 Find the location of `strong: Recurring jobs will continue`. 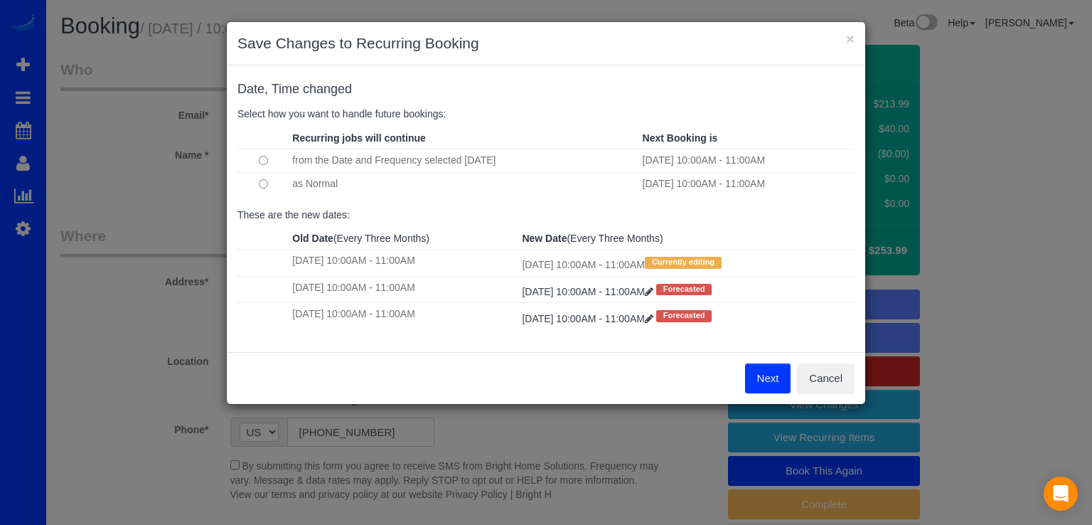

strong: Recurring jobs will continue is located at coordinates (358, 138).